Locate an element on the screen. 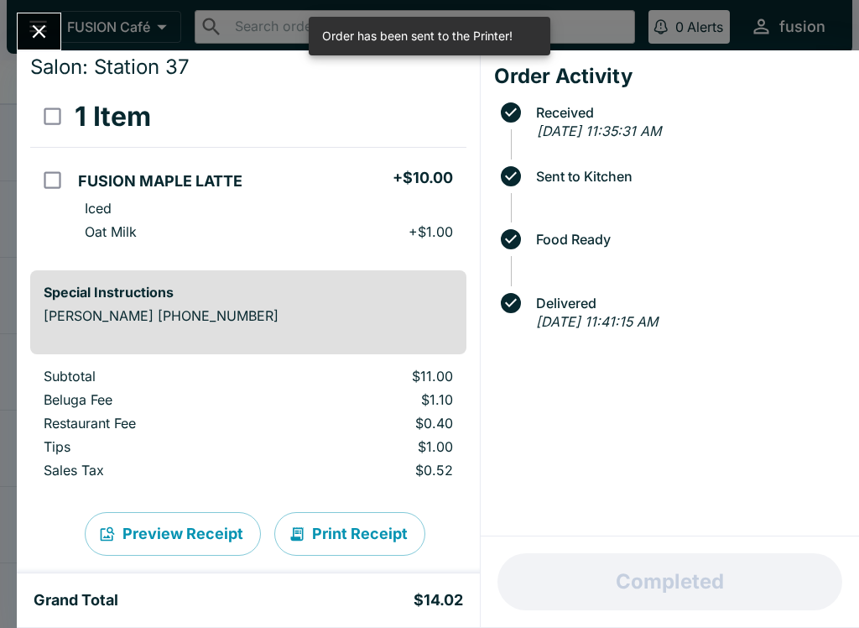 The height and width of the screenshot is (628, 859). span: Sent to Kitchen is located at coordinates (686, 176).